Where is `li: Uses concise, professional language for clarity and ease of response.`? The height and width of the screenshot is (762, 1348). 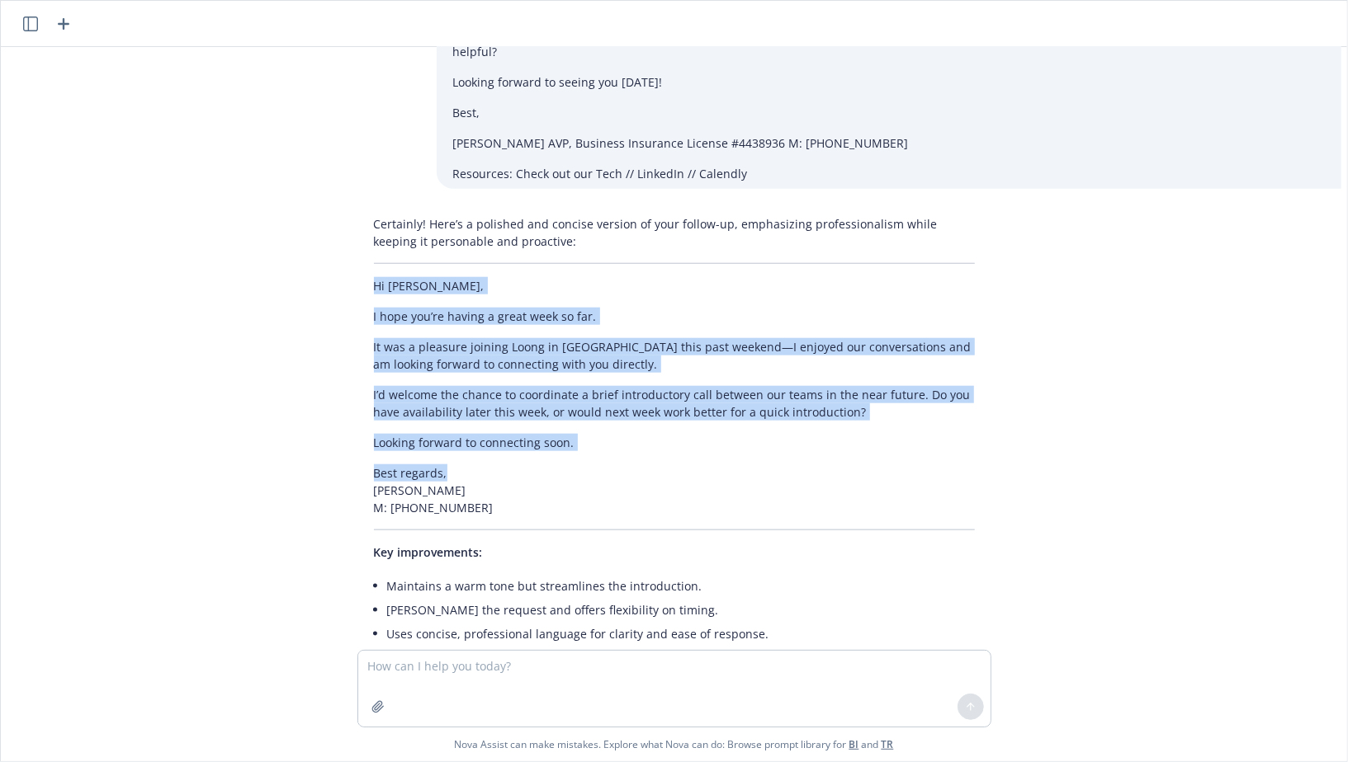 li: Uses concise, professional language for clarity and ease of response. is located at coordinates (681, 634).